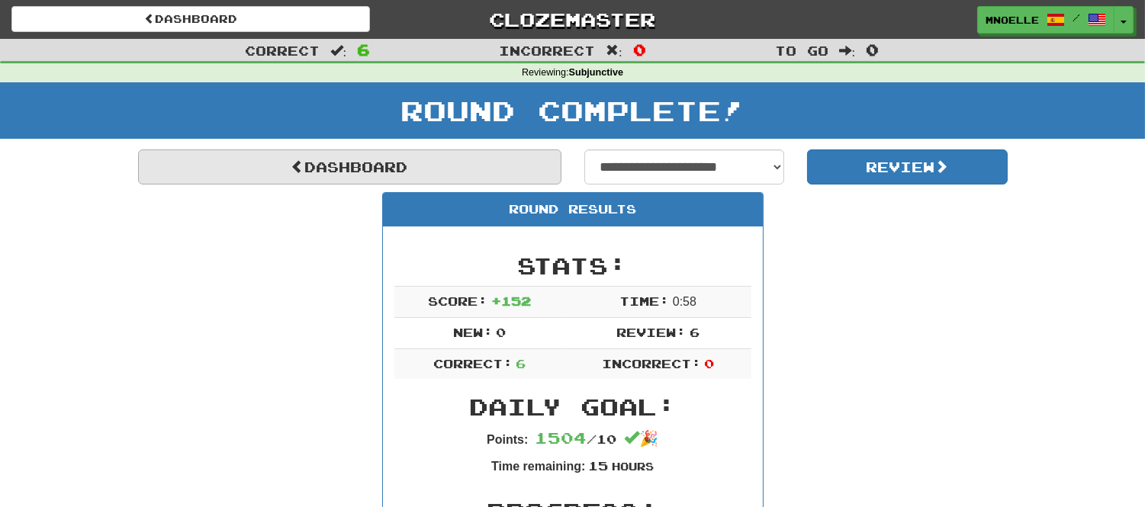  I want to click on h2: Daily Goal:, so click(573, 406).